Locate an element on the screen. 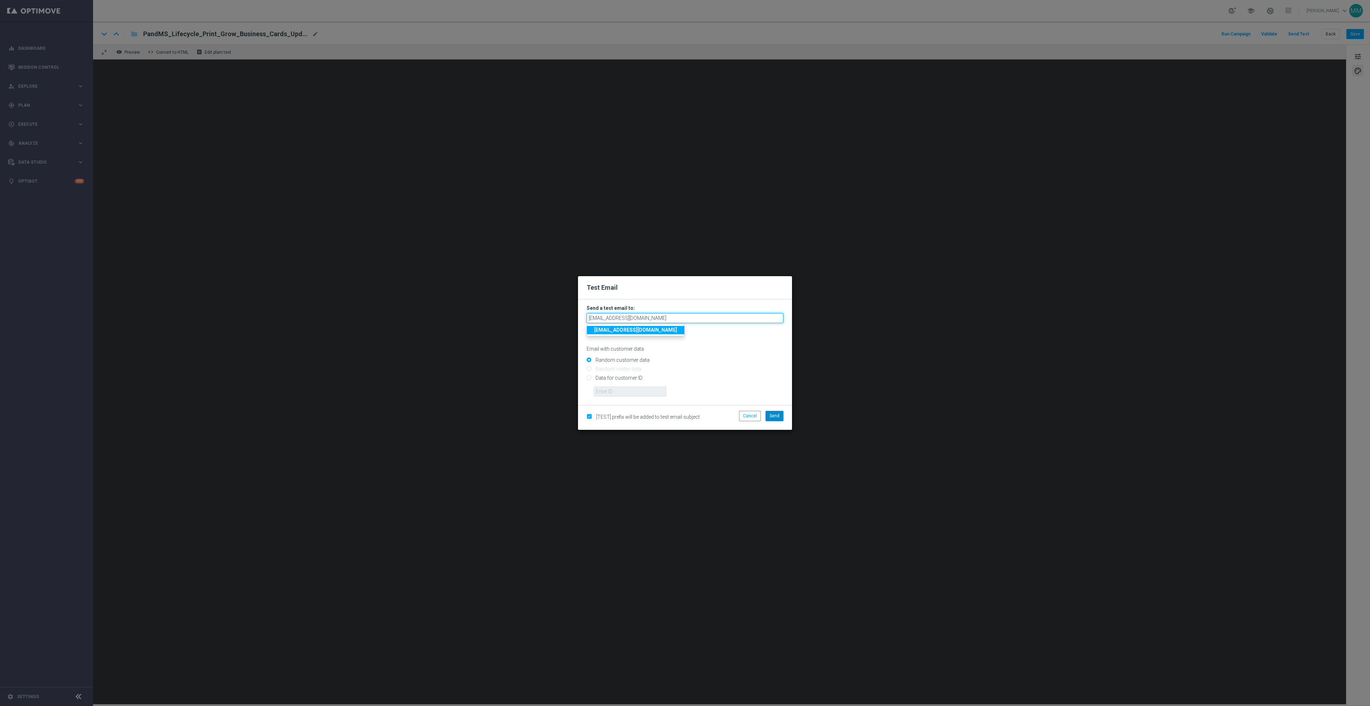  h2: Test Email is located at coordinates (685, 287).